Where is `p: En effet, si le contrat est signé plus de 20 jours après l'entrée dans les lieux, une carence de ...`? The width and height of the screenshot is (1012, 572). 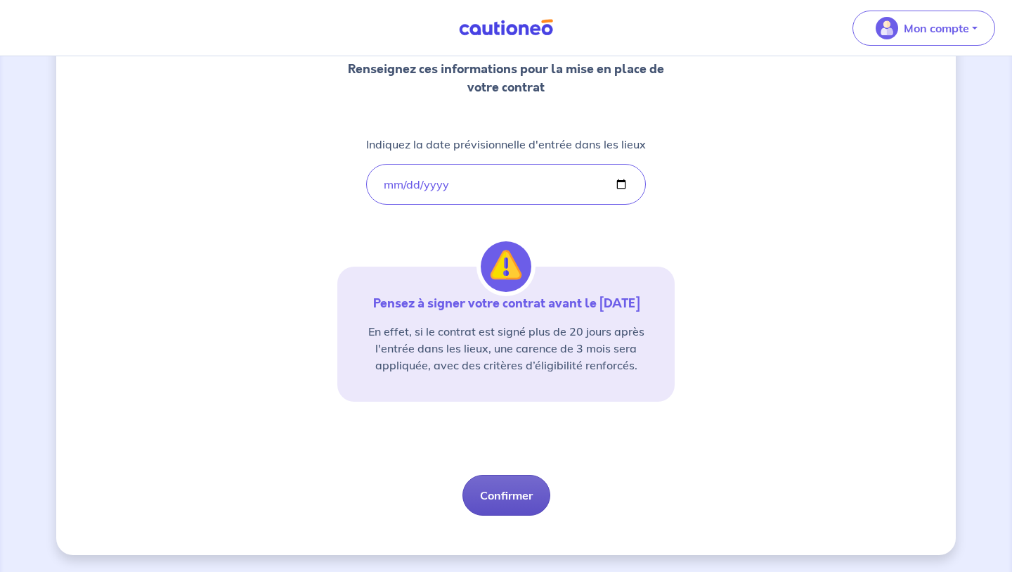
p: En effet, si le contrat est signé plus de 20 jours après l'entrée dans les lieux, une carence de ... is located at coordinates (506, 348).